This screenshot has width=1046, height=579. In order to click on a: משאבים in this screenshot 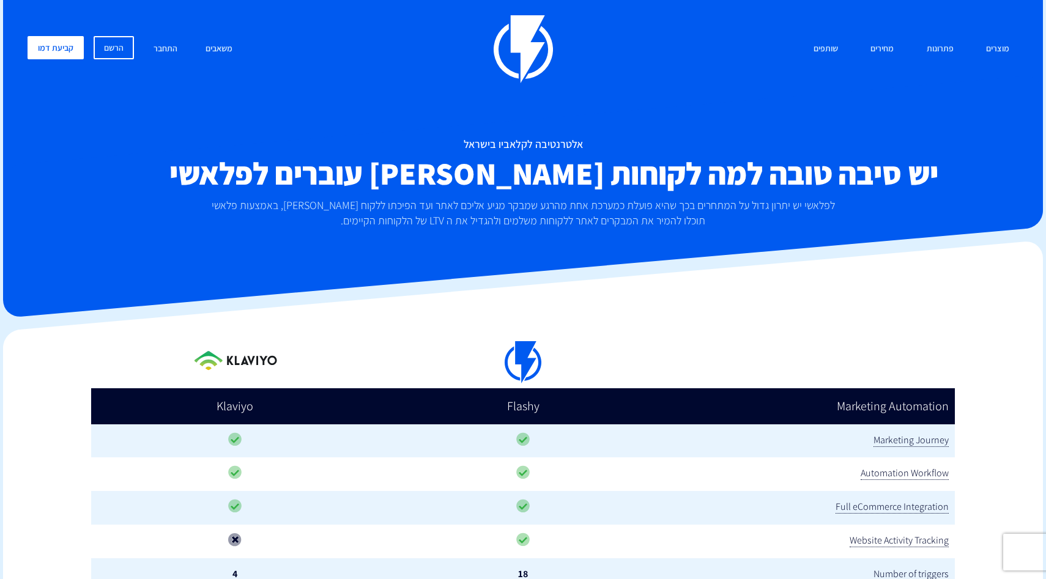, I will do `click(219, 49)`.